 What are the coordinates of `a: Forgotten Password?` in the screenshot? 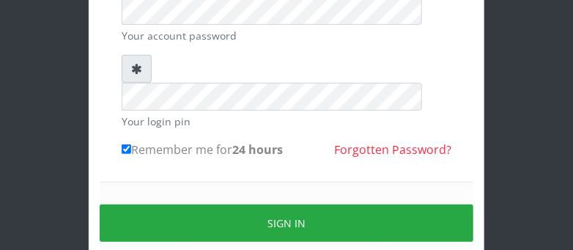 It's located at (393, 150).